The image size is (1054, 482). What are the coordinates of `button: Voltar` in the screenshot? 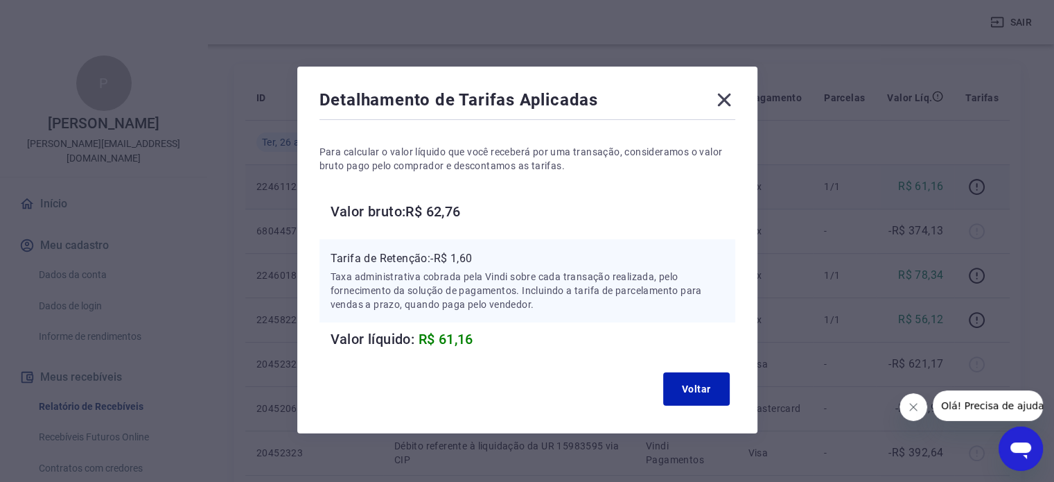 It's located at (697, 389).